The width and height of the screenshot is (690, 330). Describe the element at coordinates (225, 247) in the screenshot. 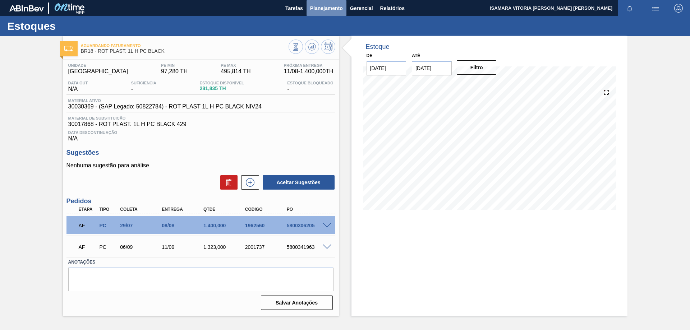

I see `div: 1.323,000` at that location.